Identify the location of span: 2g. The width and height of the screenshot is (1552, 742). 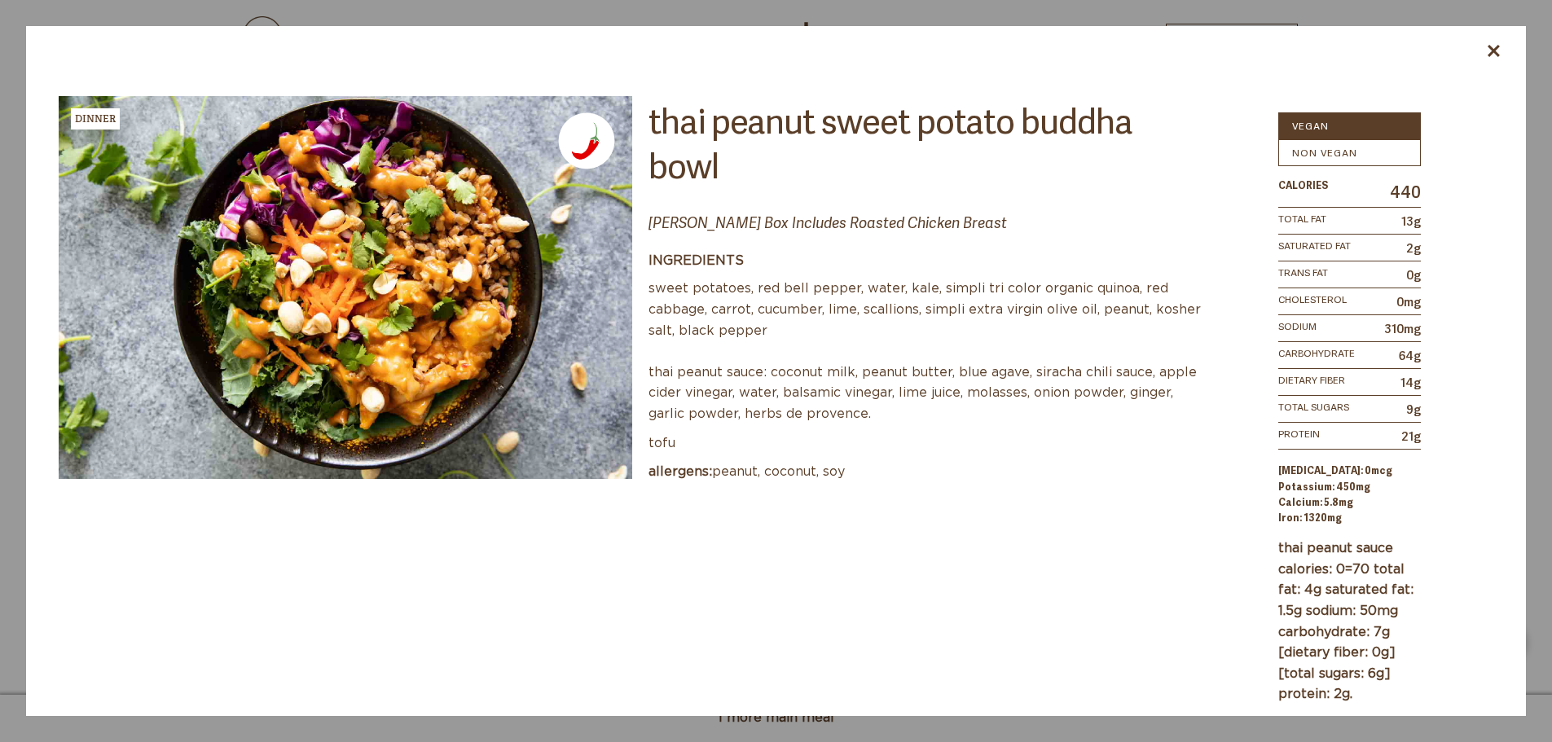
(1413, 248).